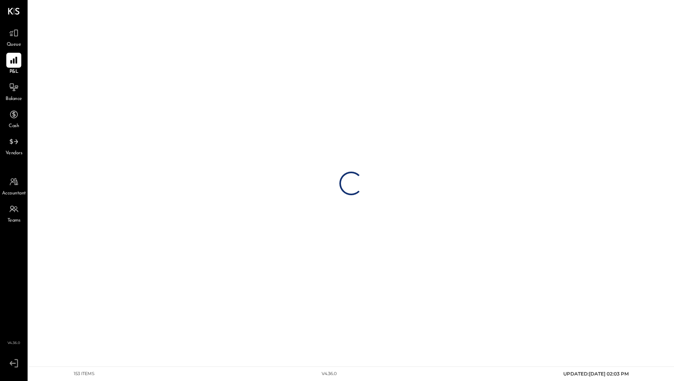  I want to click on div: 153 items, so click(84, 374).